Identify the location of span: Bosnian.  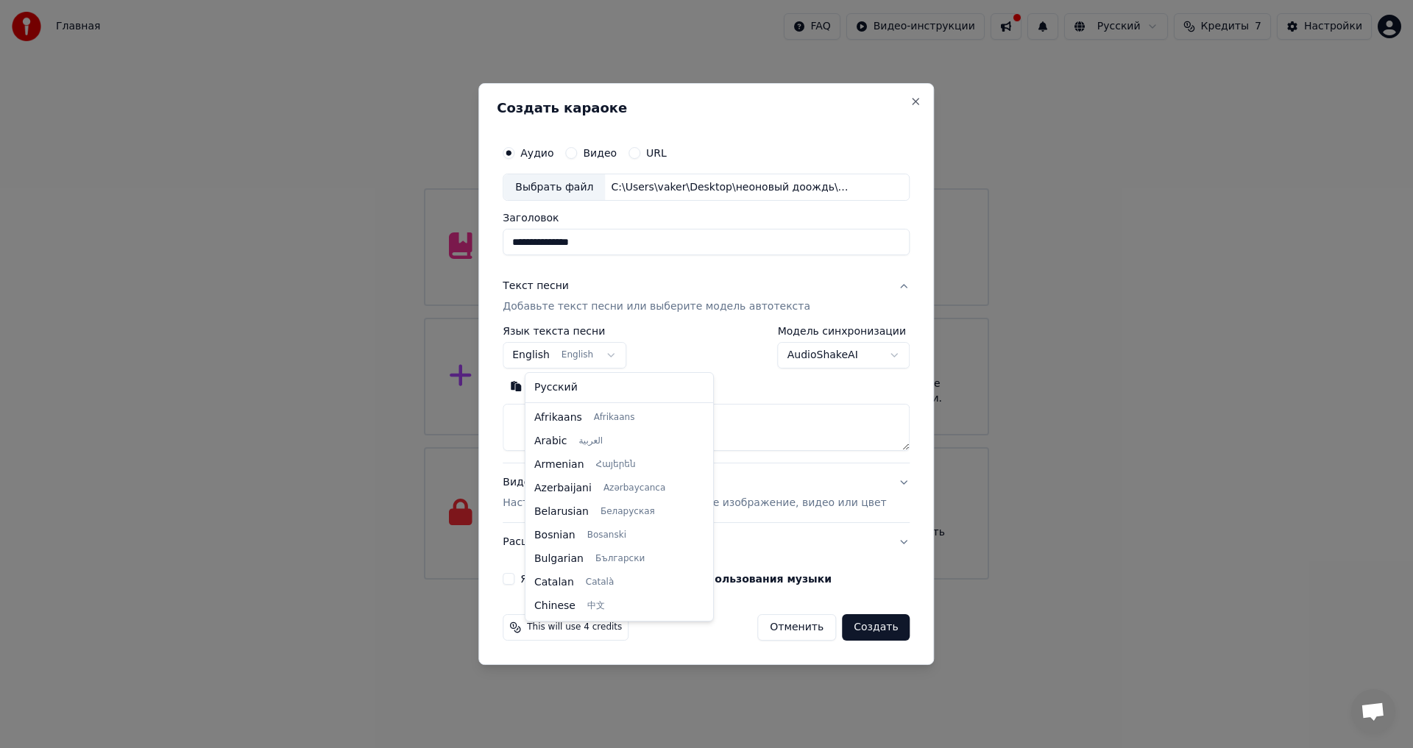
(555, 536).